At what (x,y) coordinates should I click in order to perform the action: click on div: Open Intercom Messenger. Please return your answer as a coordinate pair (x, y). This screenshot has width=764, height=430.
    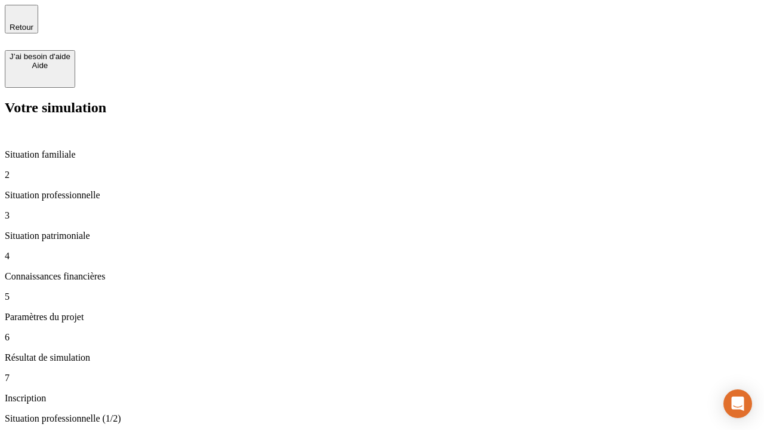
    Looking at the image, I should click on (738, 404).